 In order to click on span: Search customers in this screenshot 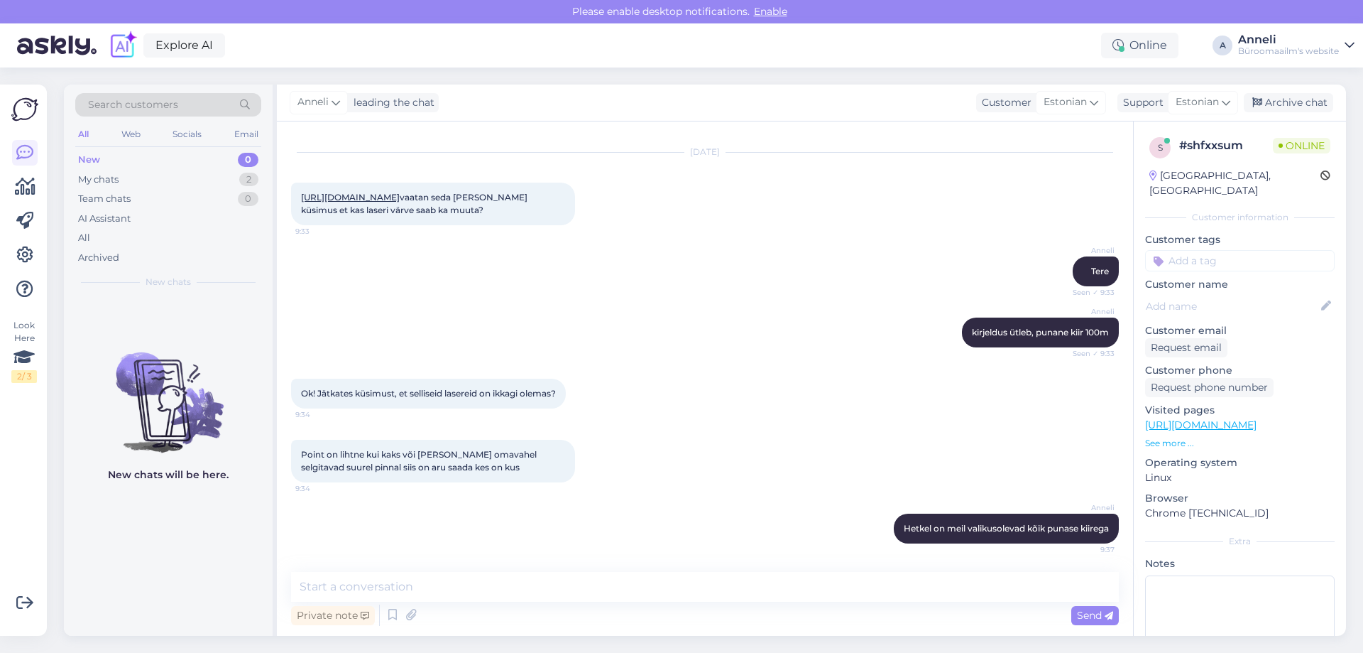, I will do `click(133, 104)`.